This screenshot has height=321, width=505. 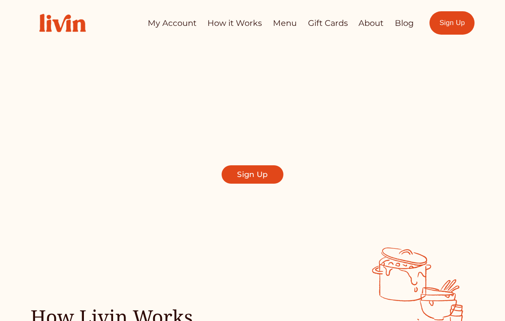 What do you see at coordinates (328, 23) in the screenshot?
I see `a: Gift Cards` at bounding box center [328, 23].